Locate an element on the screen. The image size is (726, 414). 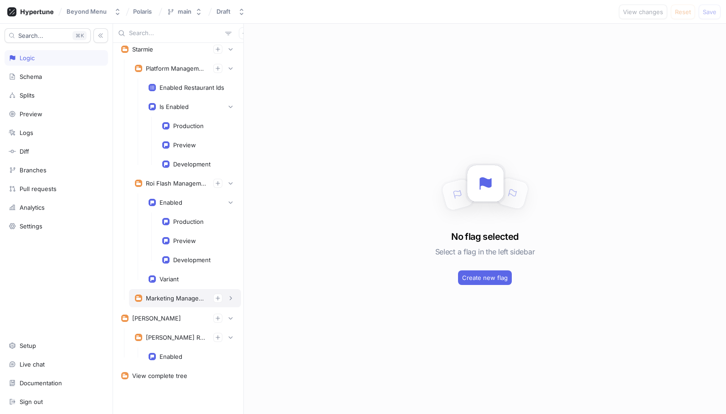
input: Search... is located at coordinates (175, 33).